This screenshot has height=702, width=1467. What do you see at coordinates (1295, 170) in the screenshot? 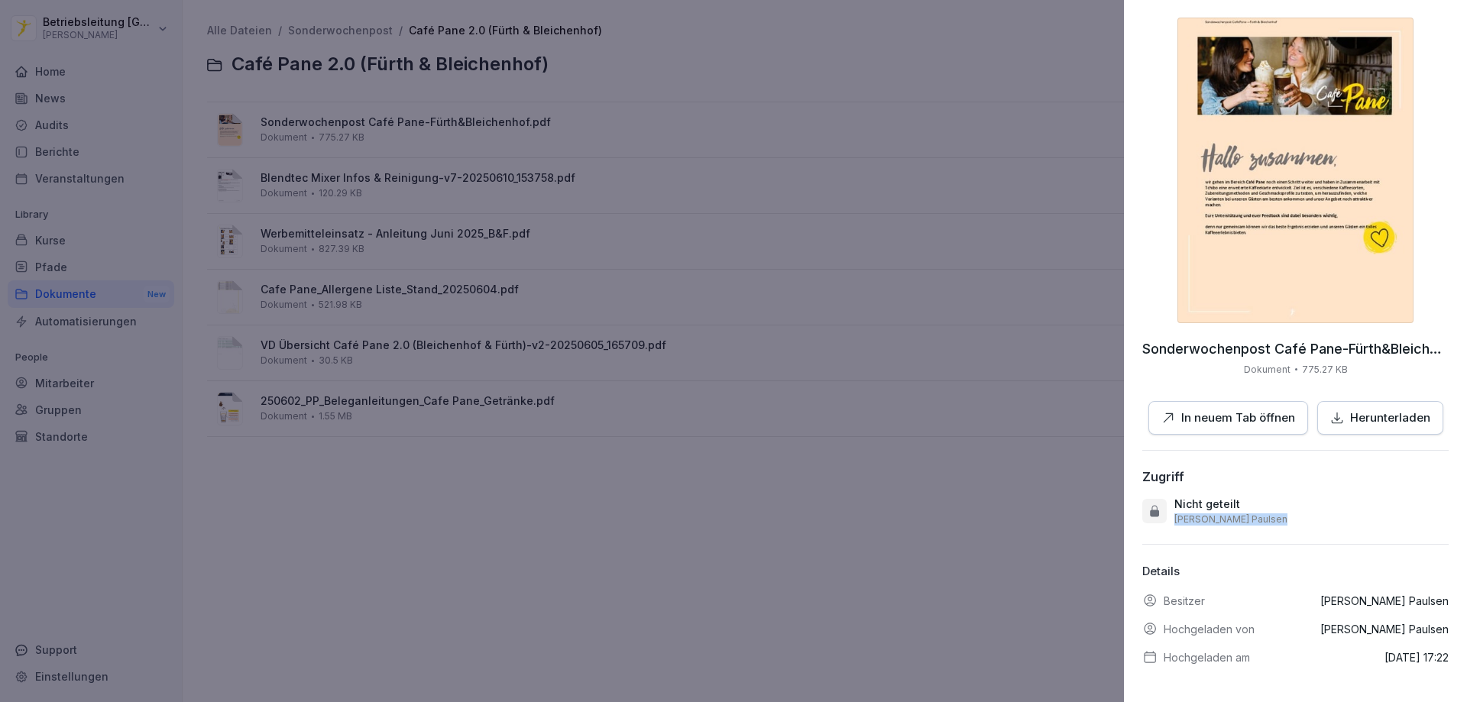
I see `a: thumbnail` at bounding box center [1295, 170].